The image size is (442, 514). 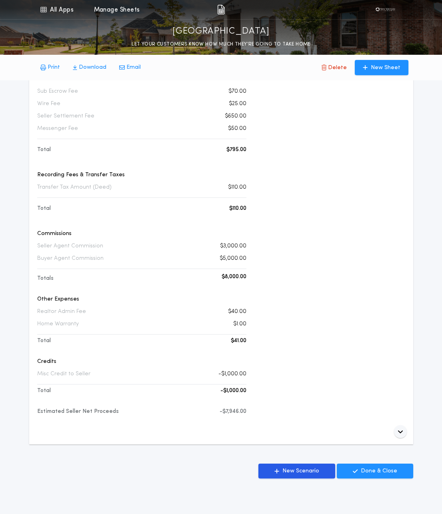 What do you see at coordinates (90, 68) in the screenshot?
I see `button: Download` at bounding box center [90, 68].